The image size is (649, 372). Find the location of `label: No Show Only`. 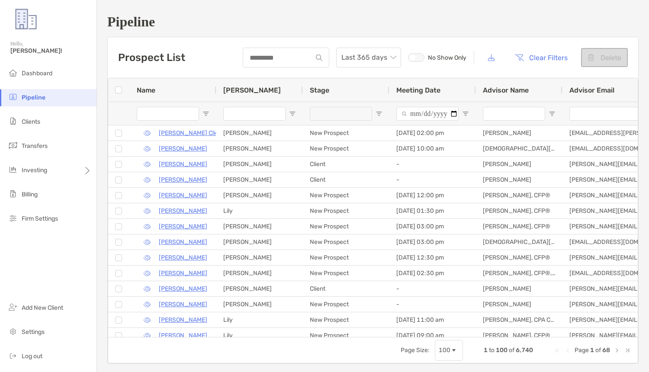

label: No Show Only is located at coordinates (438, 58).